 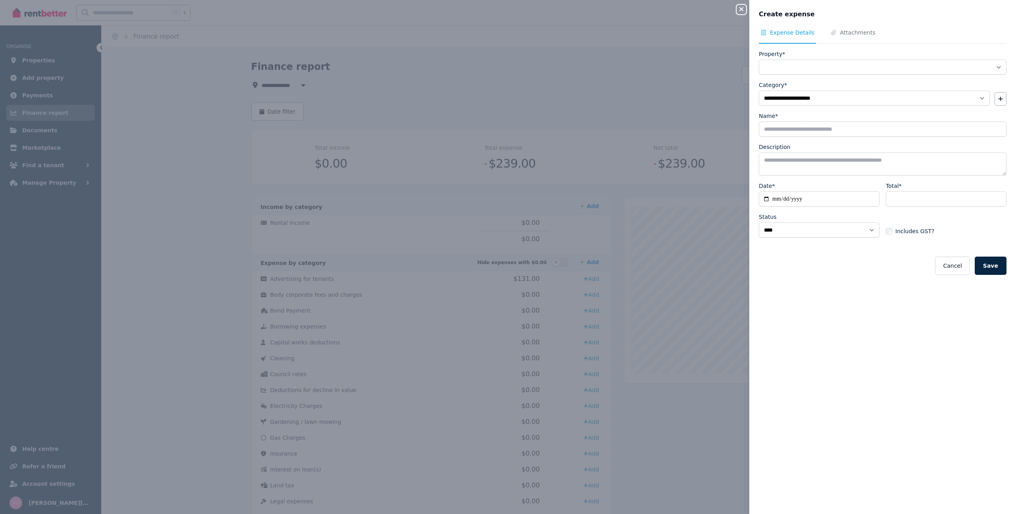 What do you see at coordinates (991, 266) in the screenshot?
I see `button: Save` at bounding box center [991, 266].